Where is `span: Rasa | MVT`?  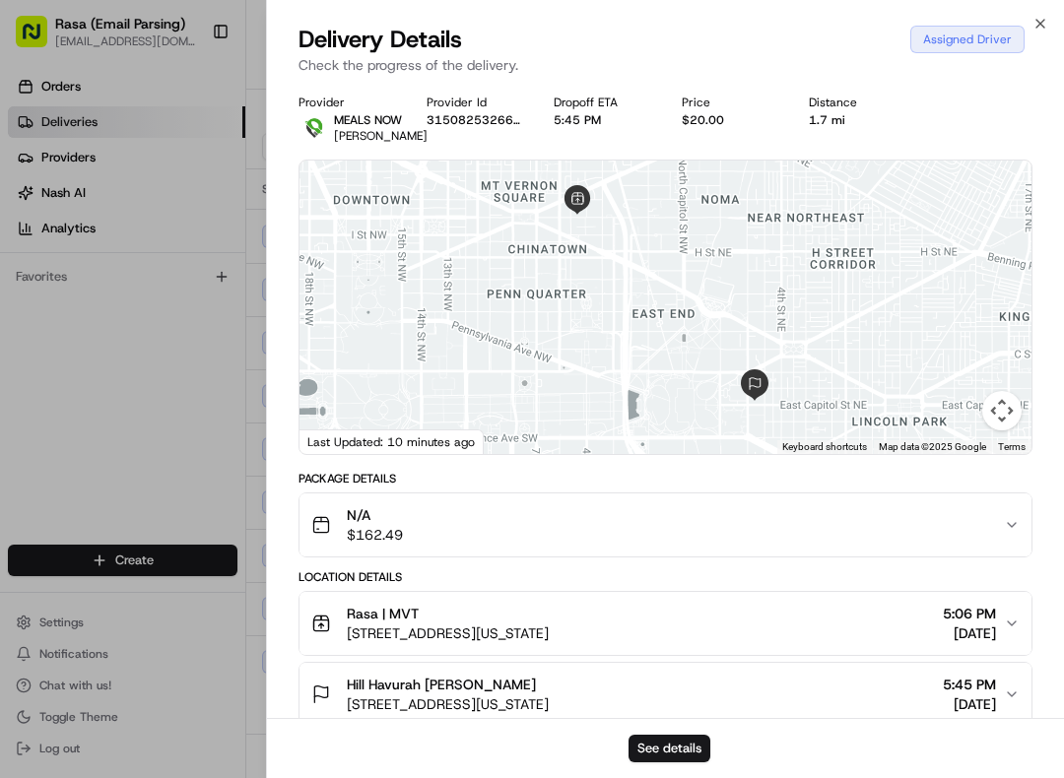
span: Rasa | MVT is located at coordinates (382, 614).